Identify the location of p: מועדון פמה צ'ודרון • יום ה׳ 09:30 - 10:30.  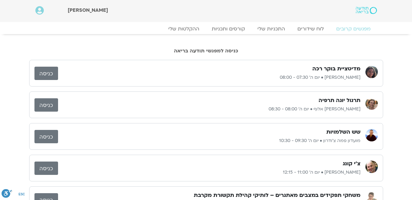
(209, 141).